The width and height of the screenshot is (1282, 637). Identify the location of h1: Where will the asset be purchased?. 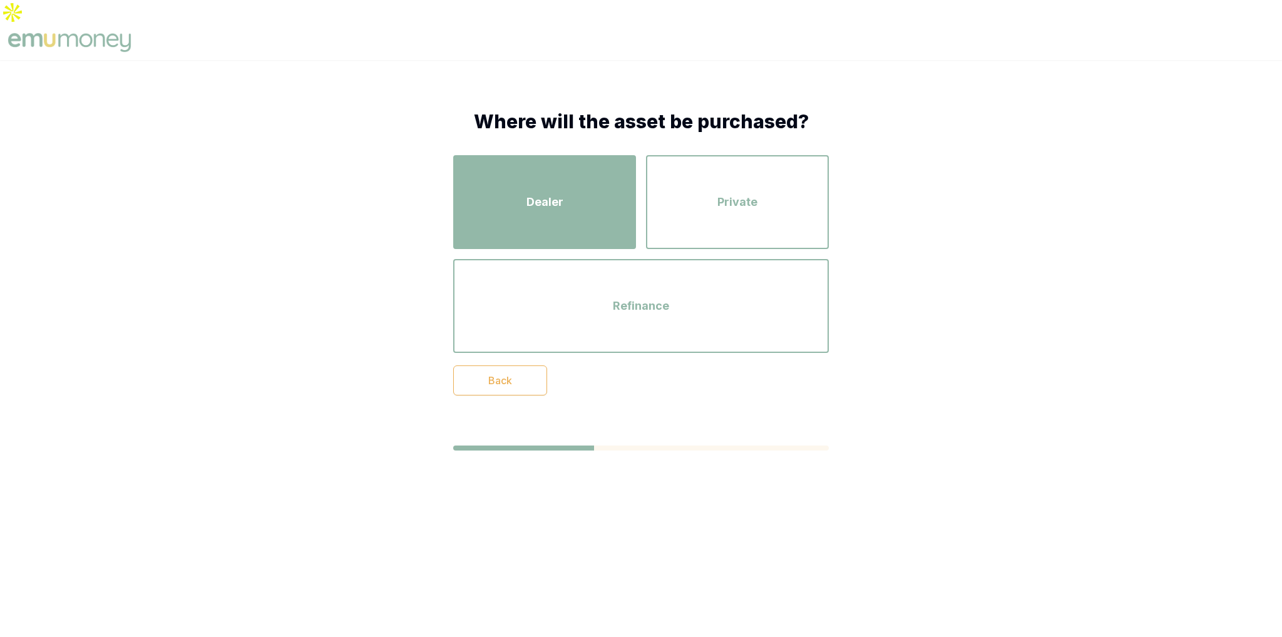
(641, 121).